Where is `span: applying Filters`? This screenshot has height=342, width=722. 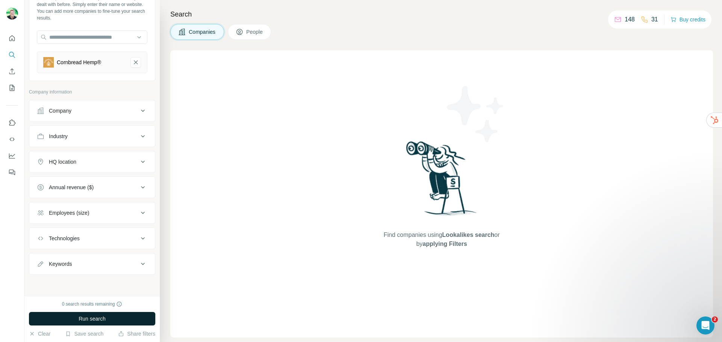 span: applying Filters is located at coordinates (445, 244).